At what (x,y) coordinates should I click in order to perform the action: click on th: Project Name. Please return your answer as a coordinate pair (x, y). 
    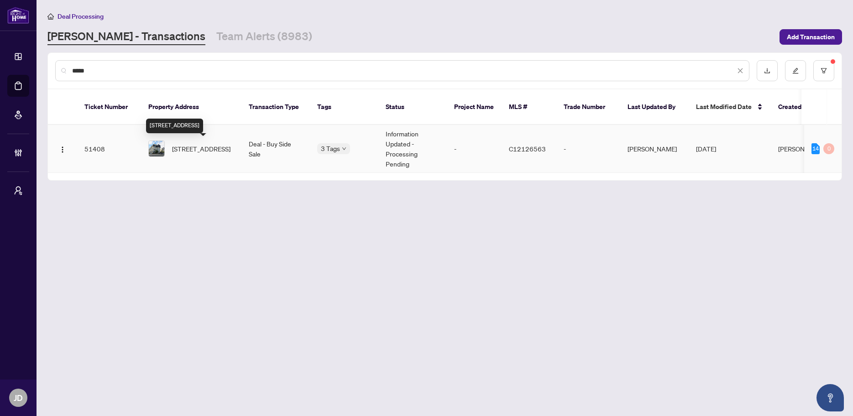
    Looking at the image, I should click on (474, 107).